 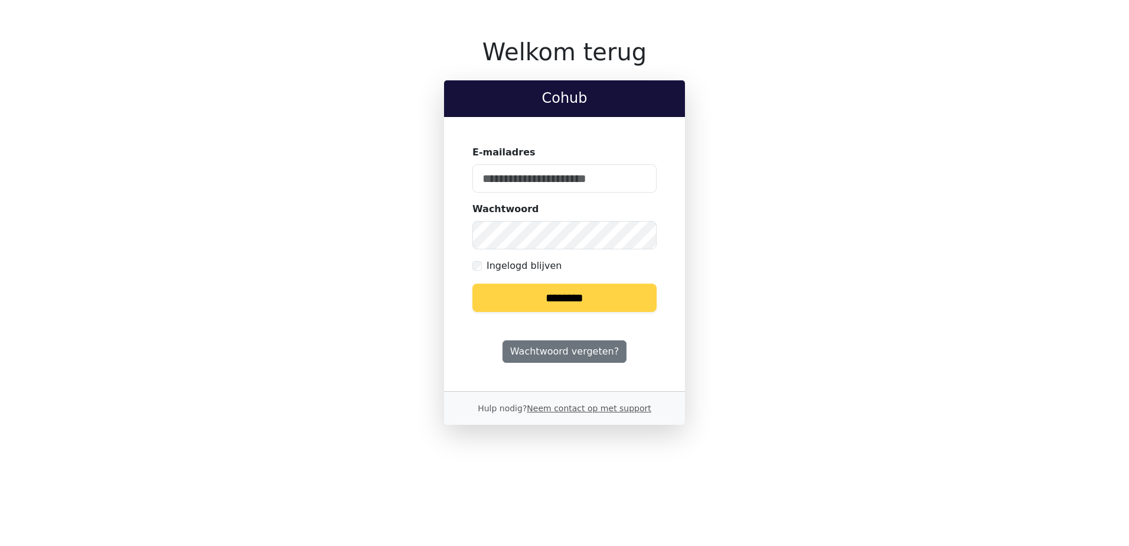 What do you see at coordinates (565, 408) in the screenshot?
I see `small: Hulp nodig?` at bounding box center [565, 408].